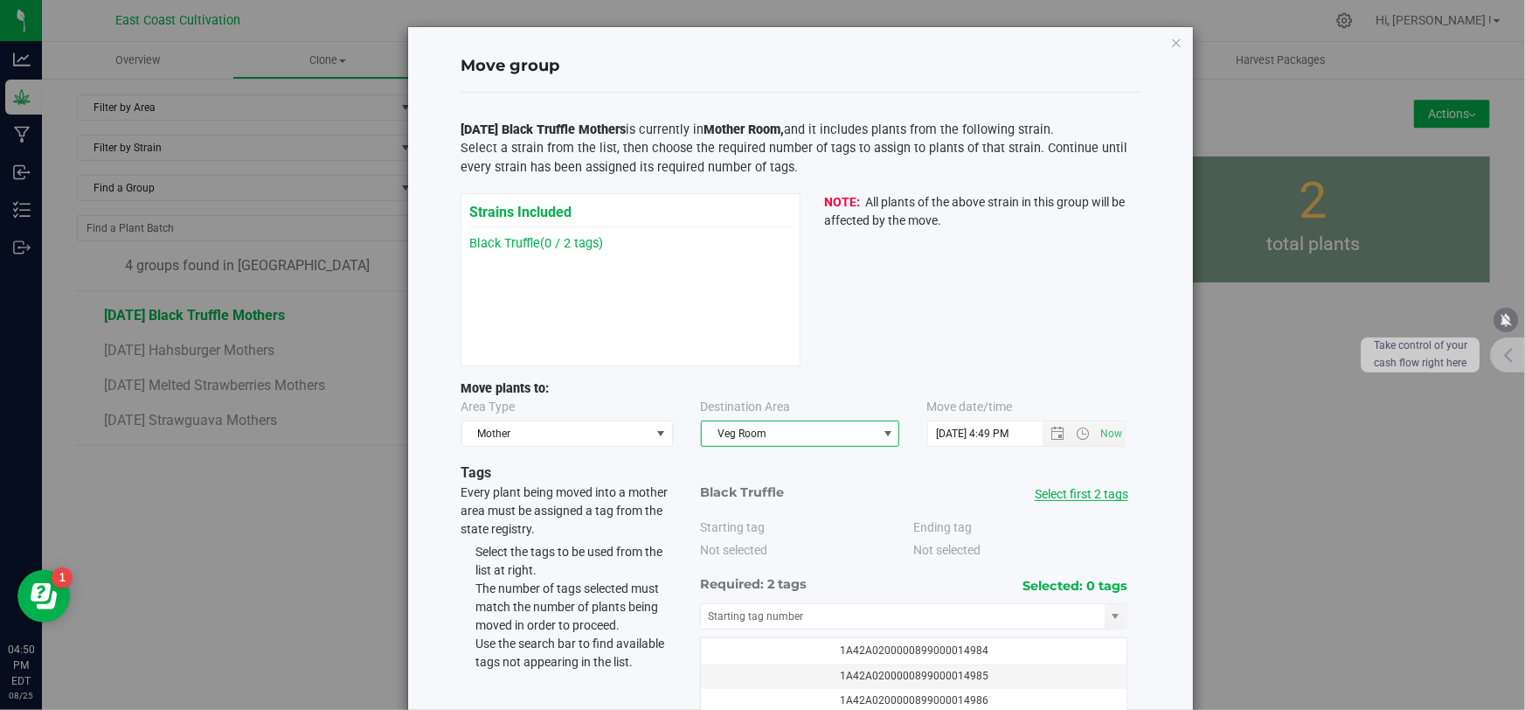 The height and width of the screenshot is (710, 1525). Describe the element at coordinates (1084, 434) in the screenshot. I see `span: Open the time view` at that location.